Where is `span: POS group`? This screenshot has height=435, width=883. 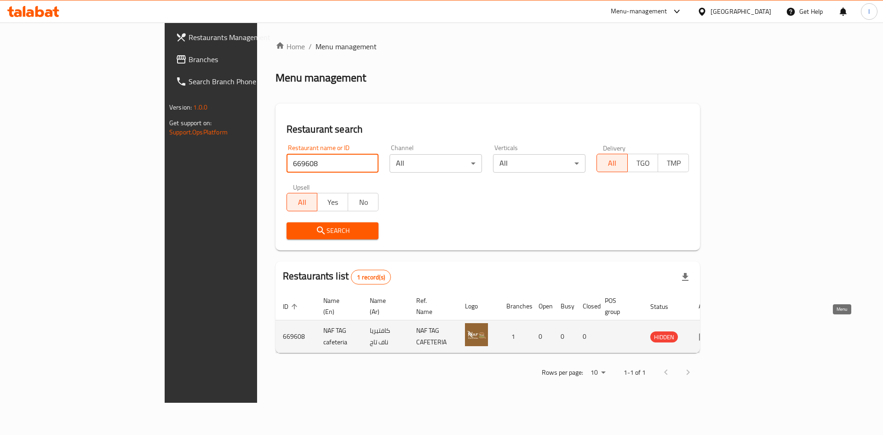
span: POS group is located at coordinates (618, 306).